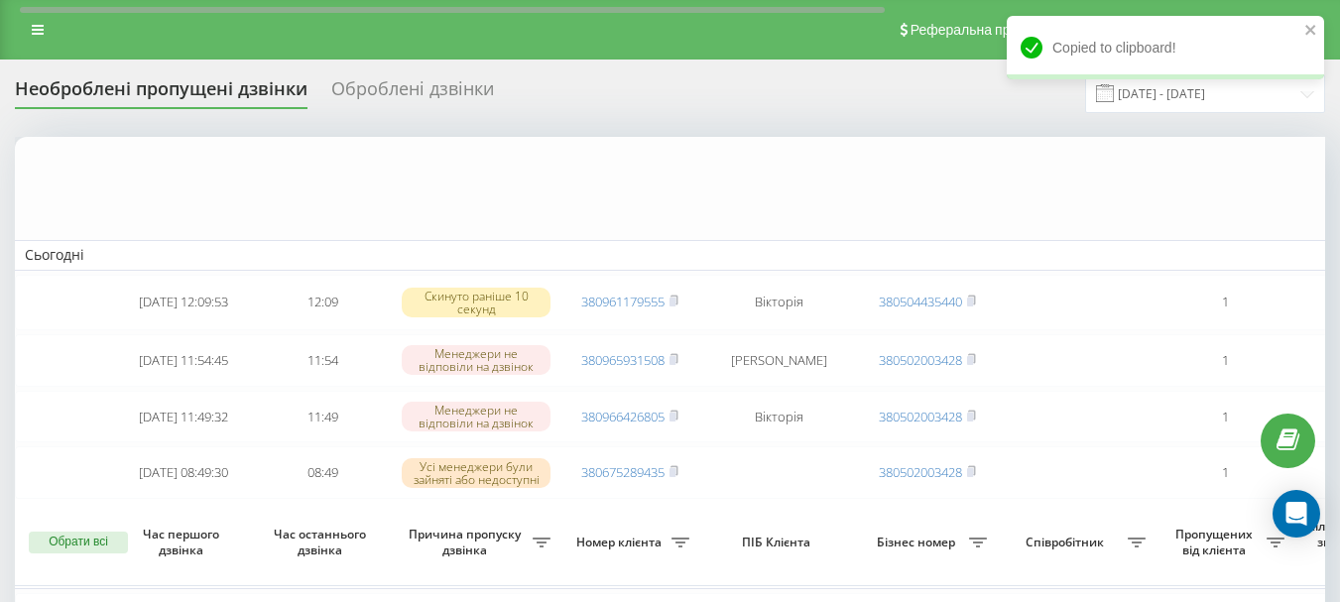 This screenshot has width=1340, height=602. I want to click on a: 380966426805, so click(623, 417).